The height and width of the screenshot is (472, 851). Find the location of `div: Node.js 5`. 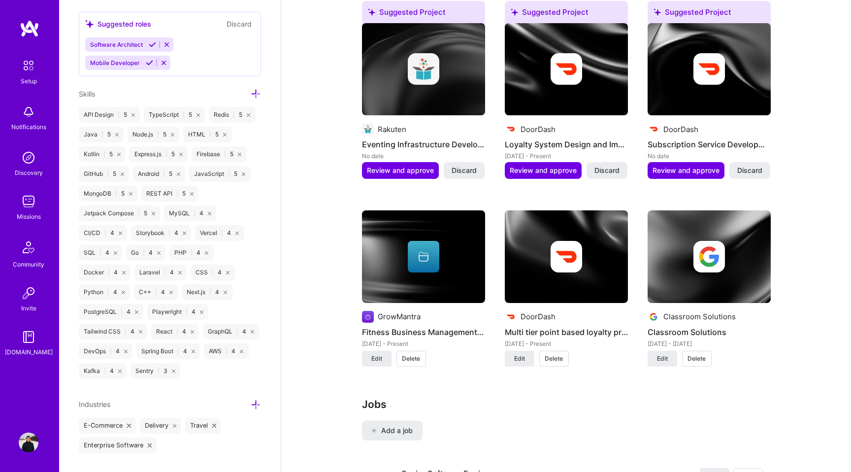

div: Node.js 5 is located at coordinates (153, 134).